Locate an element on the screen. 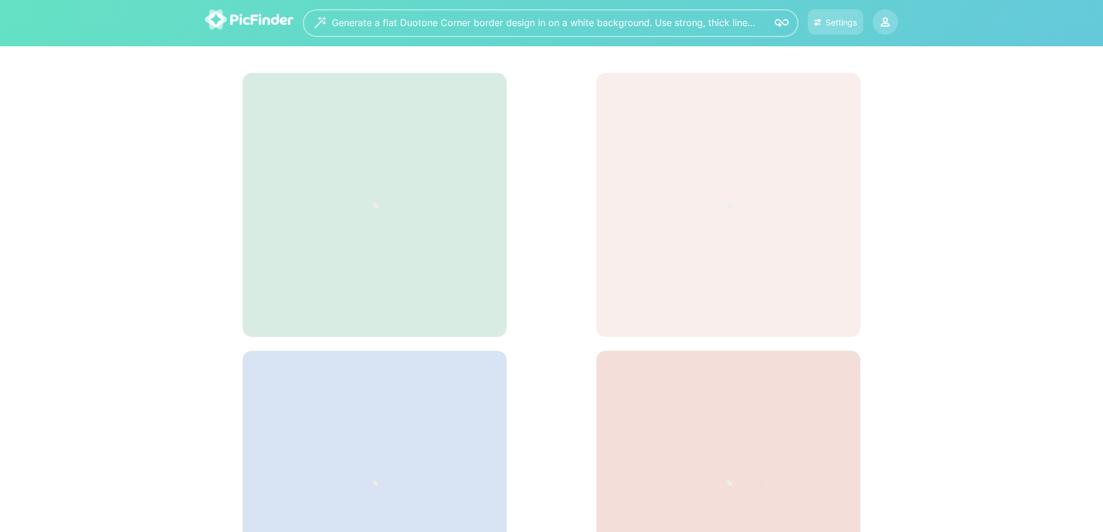 The image size is (1103, 532). button: Settings is located at coordinates (836, 22).